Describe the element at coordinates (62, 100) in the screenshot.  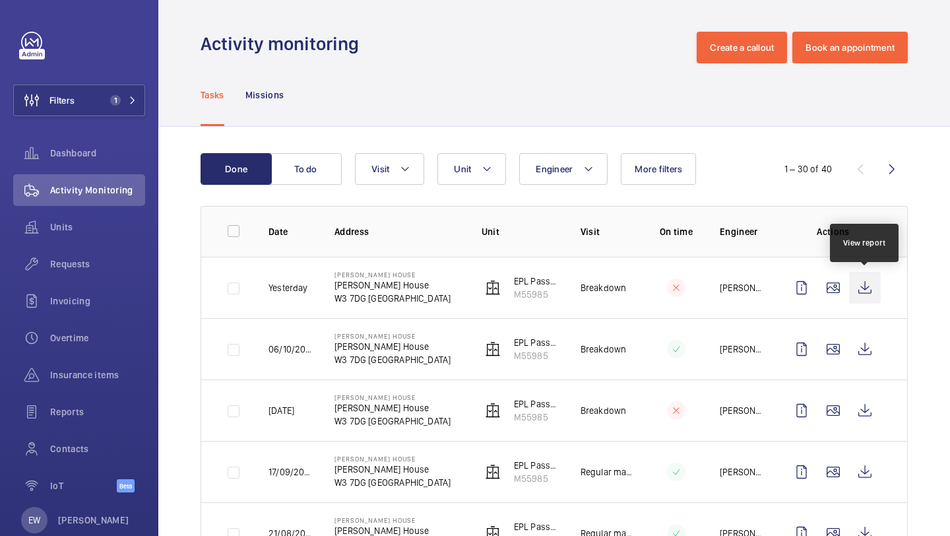
I see `span: Filters` at that location.